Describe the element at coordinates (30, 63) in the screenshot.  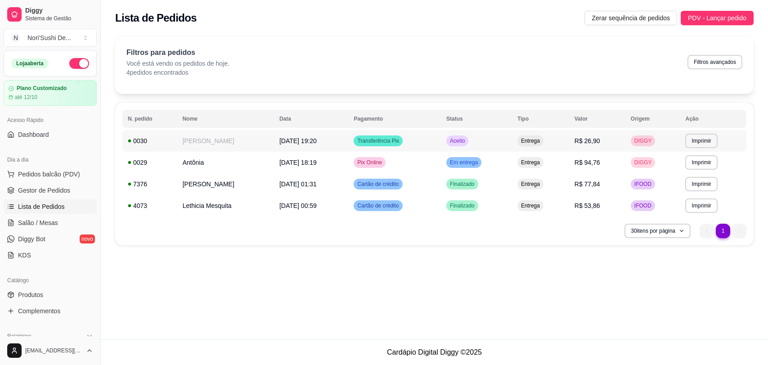
I see `div: Loja aberta` at that location.